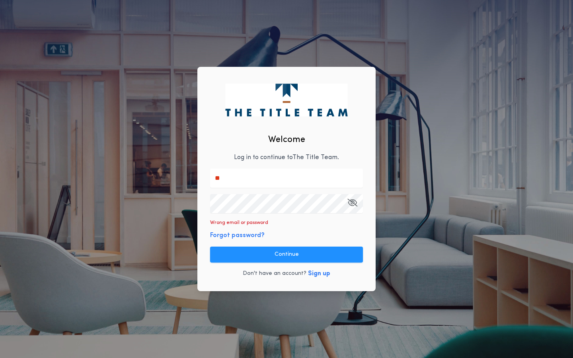 The image size is (573, 358). I want to click on p: Don't have an account?, so click(274, 274).